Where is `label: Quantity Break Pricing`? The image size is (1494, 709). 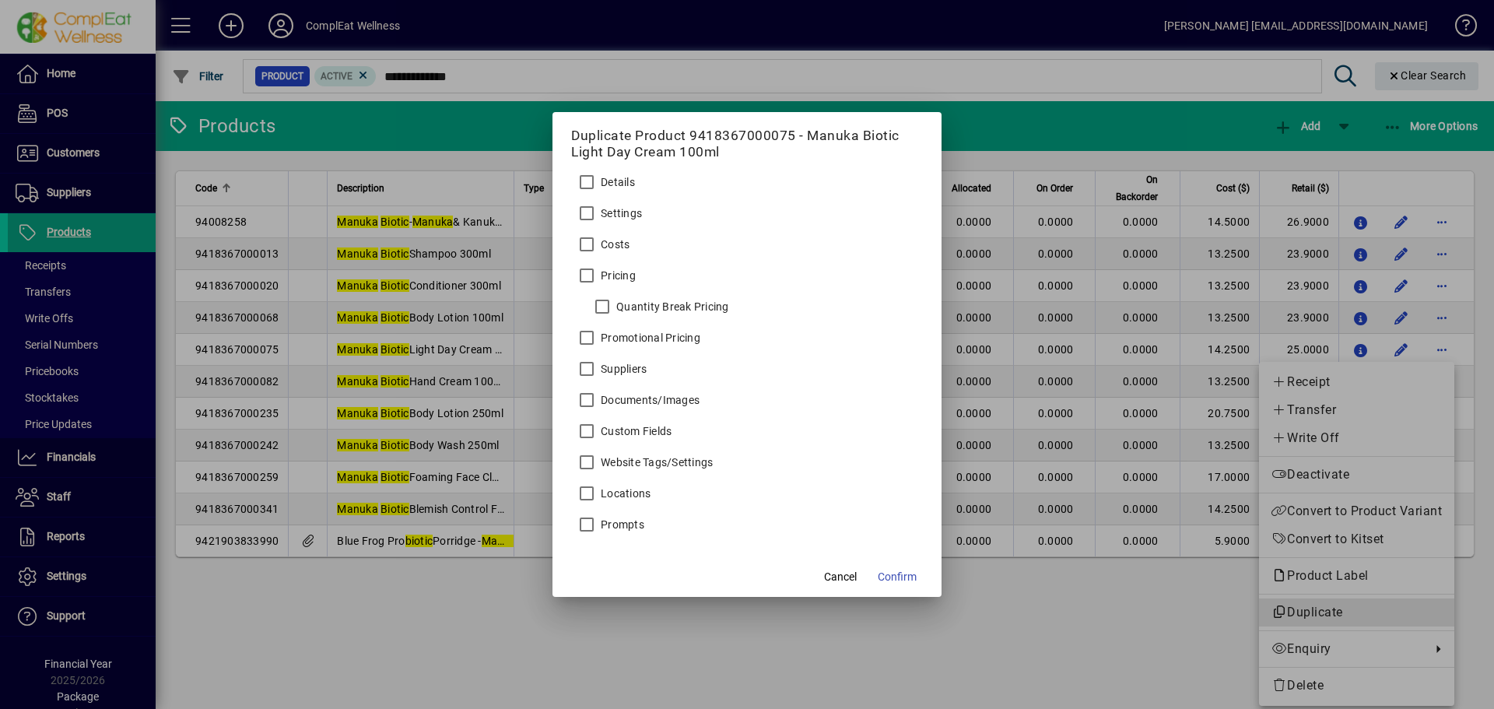
label: Quantity Break Pricing is located at coordinates (671, 307).